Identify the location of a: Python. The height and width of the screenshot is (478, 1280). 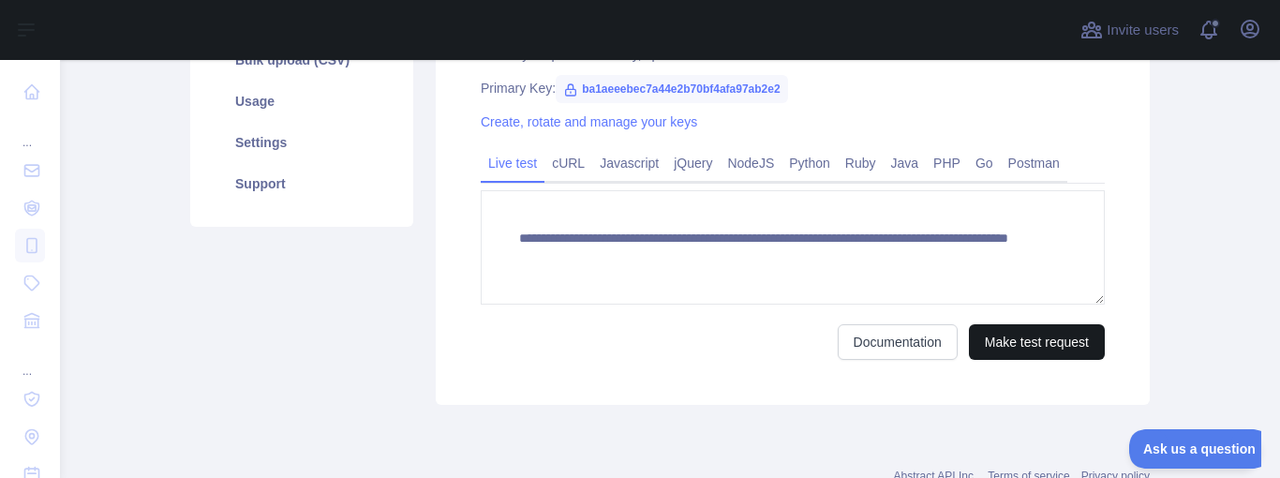
(810, 163).